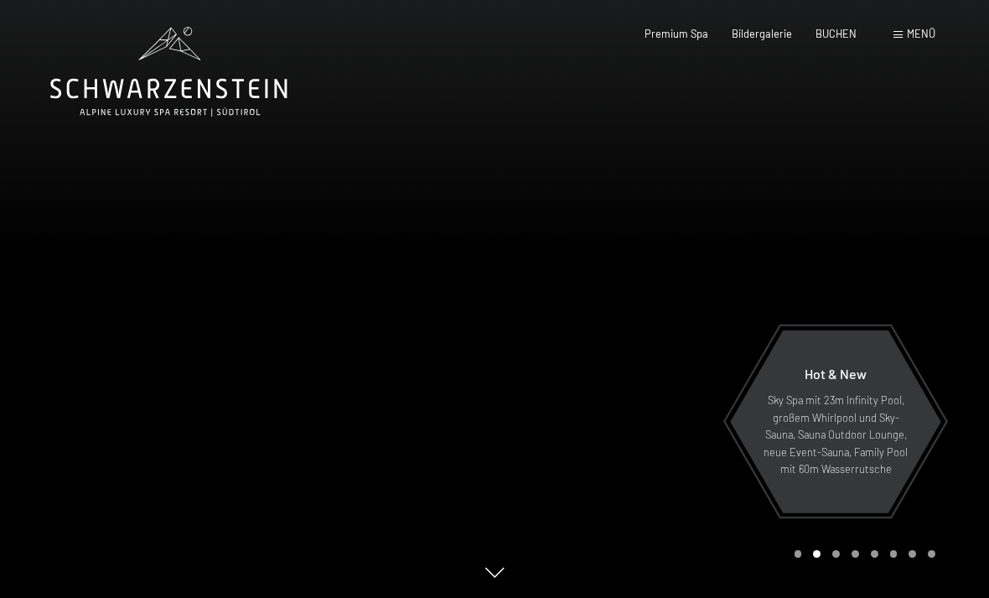  What do you see at coordinates (836, 434) in the screenshot?
I see `p: Sky Spa mit 23m Infinity Pool, großem Whirlpool und Sky-Sauna, Sauna Outdoor Lounge, neue Event-S...` at bounding box center [836, 434].